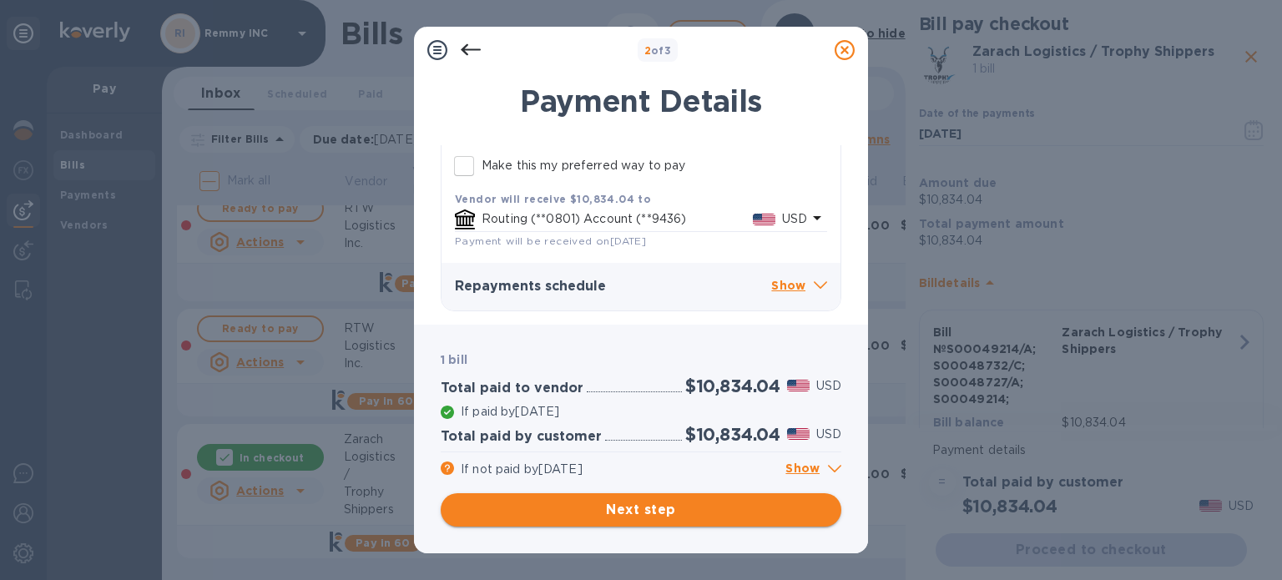  Describe the element at coordinates (583, 165) in the screenshot. I see `p: Make this my preferred way to pay` at that location.